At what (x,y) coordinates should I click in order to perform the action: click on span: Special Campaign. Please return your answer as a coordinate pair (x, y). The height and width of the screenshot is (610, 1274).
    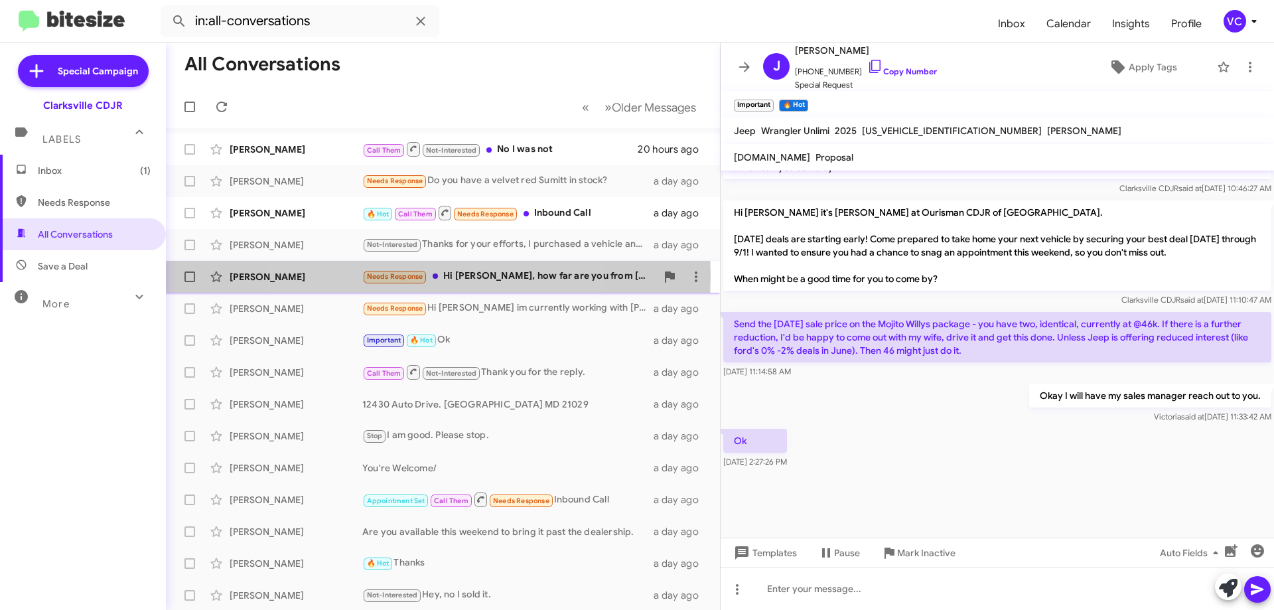
    Looking at the image, I should click on (98, 71).